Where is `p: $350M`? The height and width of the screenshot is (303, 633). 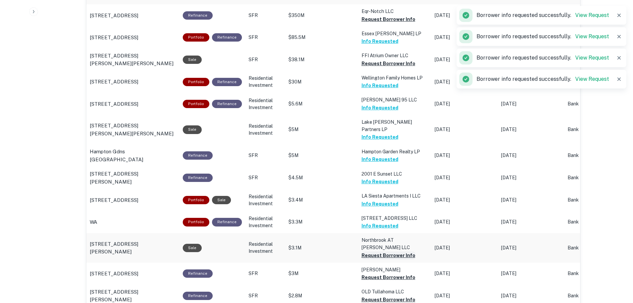
p: $350M is located at coordinates (322, 15).